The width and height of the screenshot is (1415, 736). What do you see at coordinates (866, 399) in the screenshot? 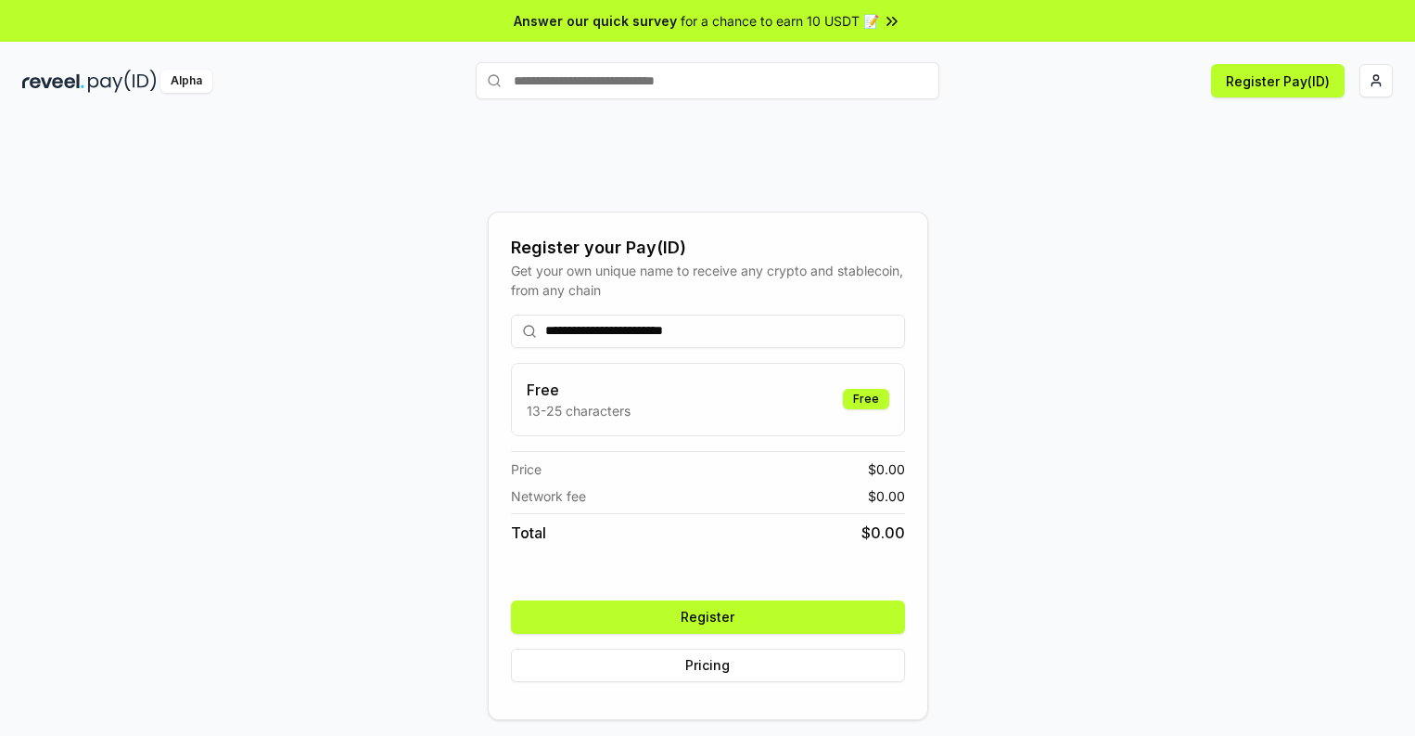
I see `div: Free` at bounding box center [866, 399].